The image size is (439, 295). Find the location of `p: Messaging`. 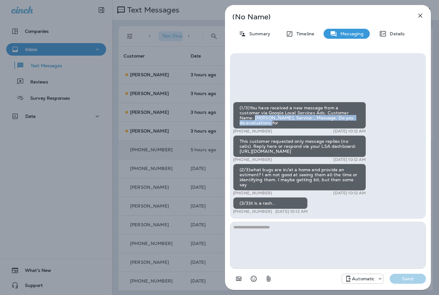

p: Messaging is located at coordinates (351, 34).